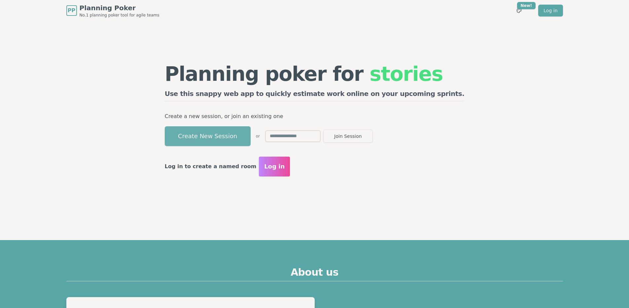 Image resolution: width=629 pixels, height=308 pixels. I want to click on span: stories, so click(406, 74).